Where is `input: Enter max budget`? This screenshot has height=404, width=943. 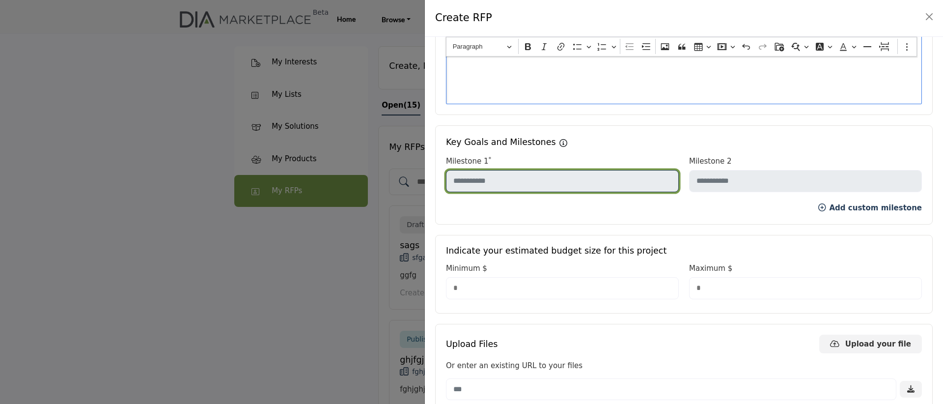 input: Enter max budget is located at coordinates (806, 288).